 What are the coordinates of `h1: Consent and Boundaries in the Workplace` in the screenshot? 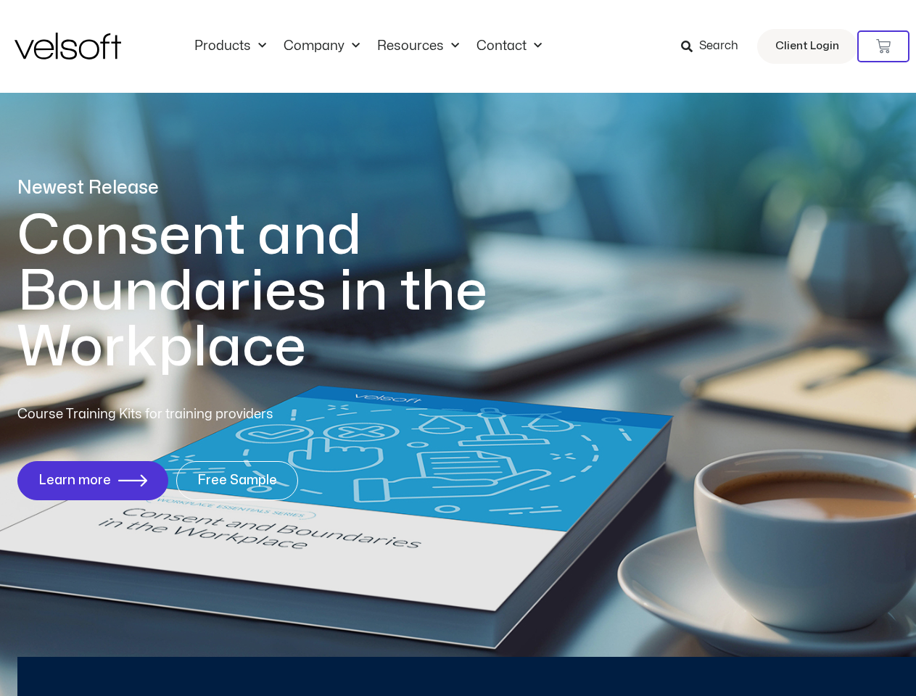 It's located at (282, 291).